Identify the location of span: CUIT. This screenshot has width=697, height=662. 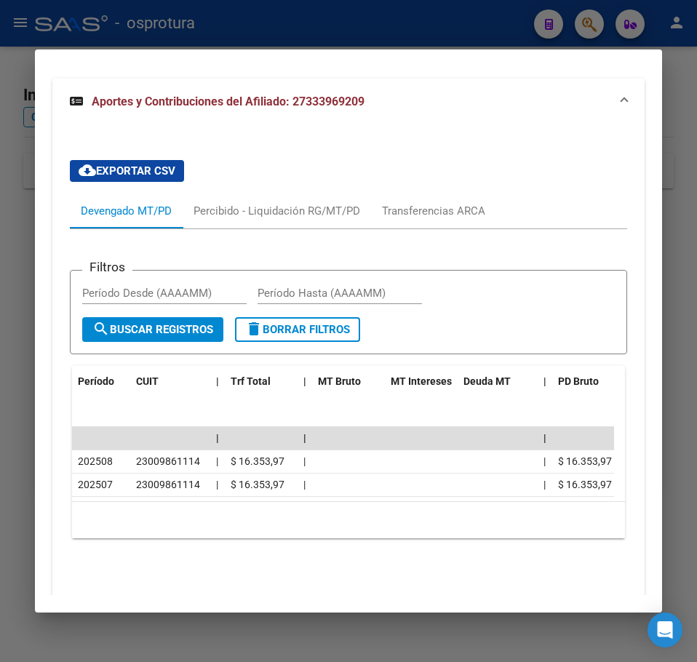
(147, 381).